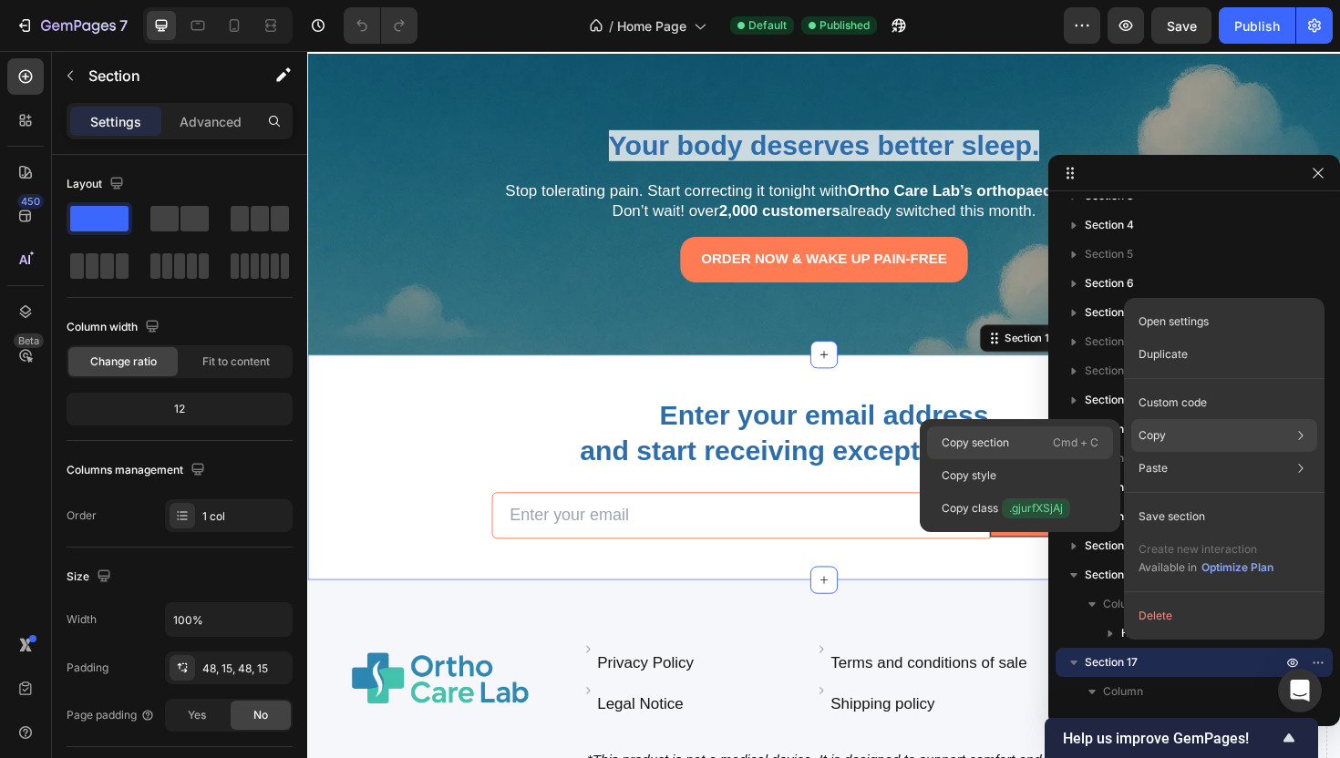  What do you see at coordinates (1257, 26) in the screenshot?
I see `button: Publish` at bounding box center [1257, 26].